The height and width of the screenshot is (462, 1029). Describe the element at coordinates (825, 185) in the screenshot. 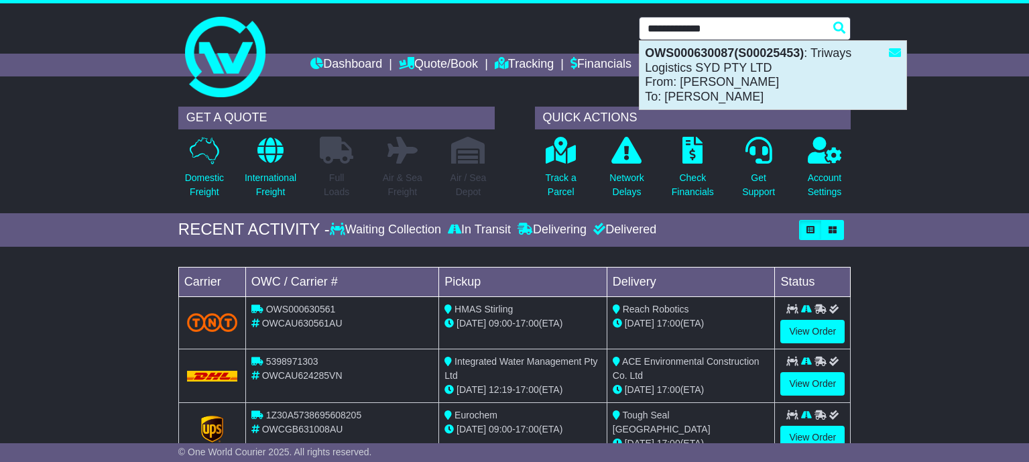

I see `p: Account Settings` at that location.